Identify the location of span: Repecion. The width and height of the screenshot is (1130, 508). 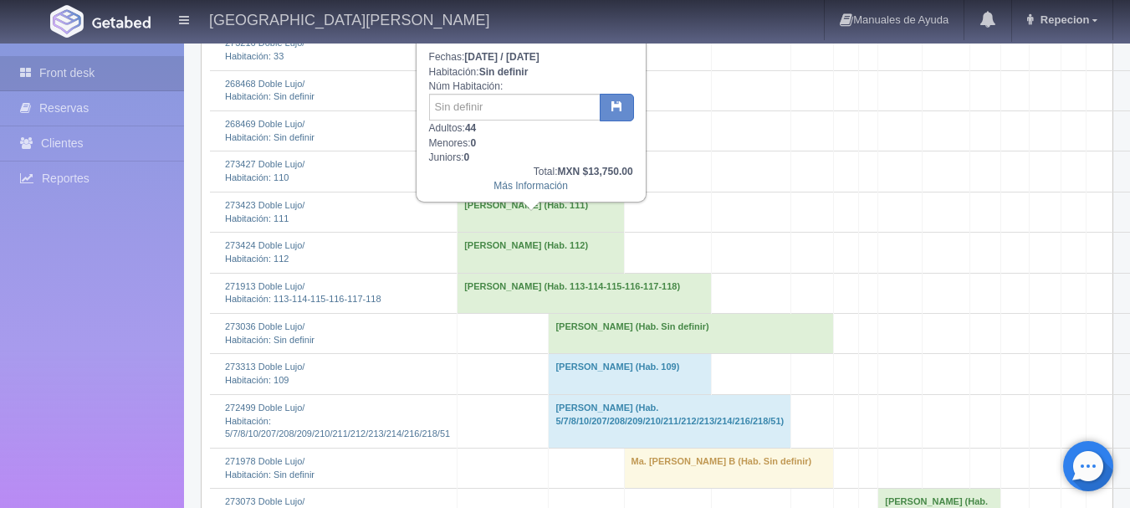
(1063, 19).